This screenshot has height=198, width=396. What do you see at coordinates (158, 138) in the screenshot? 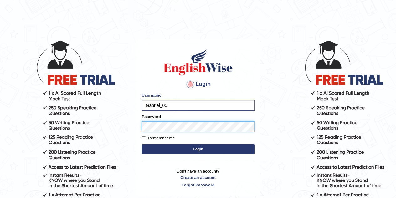
I see `label: Remember me` at bounding box center [158, 138].